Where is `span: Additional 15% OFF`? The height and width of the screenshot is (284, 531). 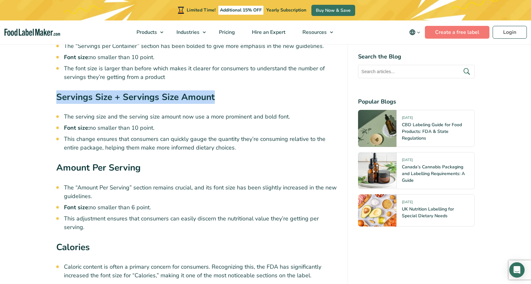 span: Additional 15% OFF is located at coordinates (241, 10).